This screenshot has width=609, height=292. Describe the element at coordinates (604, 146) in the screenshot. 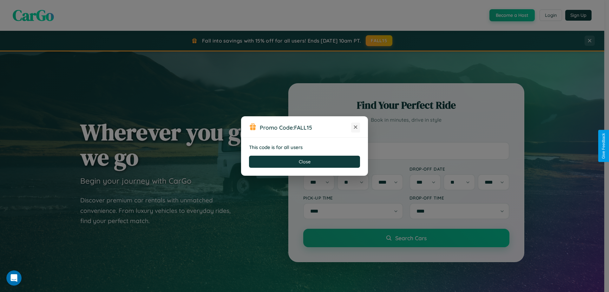

I see `div: Give Feedback` at that location.